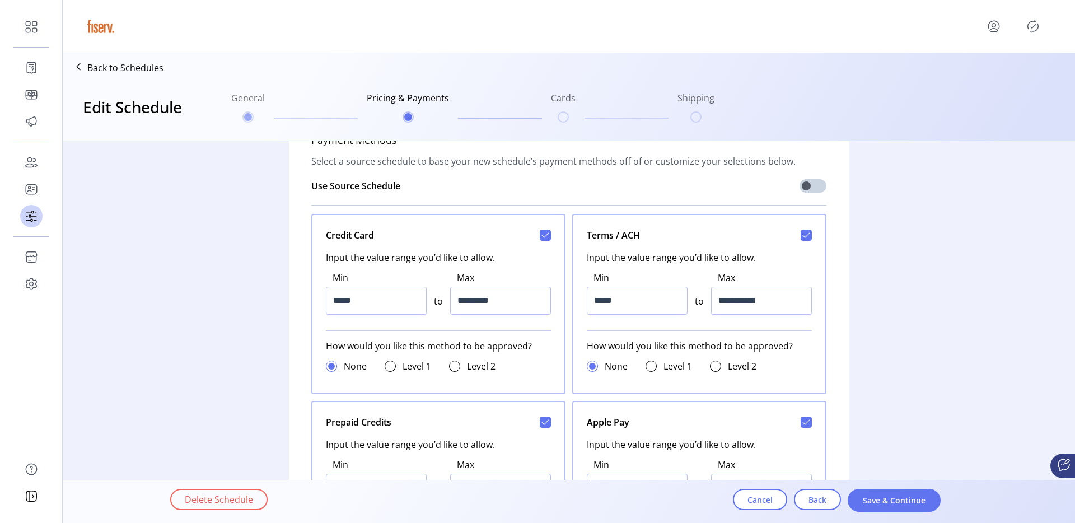  I want to click on span: Cancel, so click(760, 499).